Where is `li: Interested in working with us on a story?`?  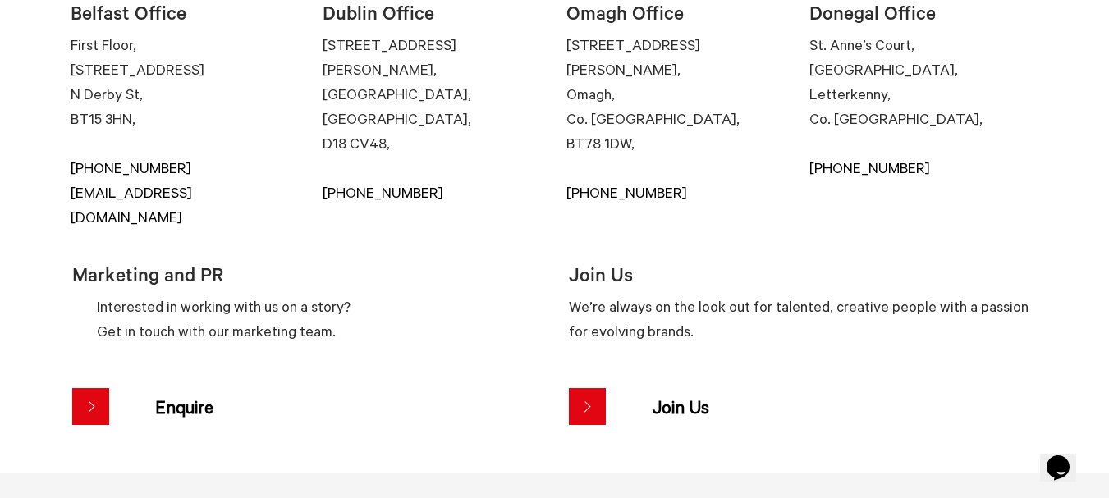
li: Interested in working with us on a story? is located at coordinates (321, 307).